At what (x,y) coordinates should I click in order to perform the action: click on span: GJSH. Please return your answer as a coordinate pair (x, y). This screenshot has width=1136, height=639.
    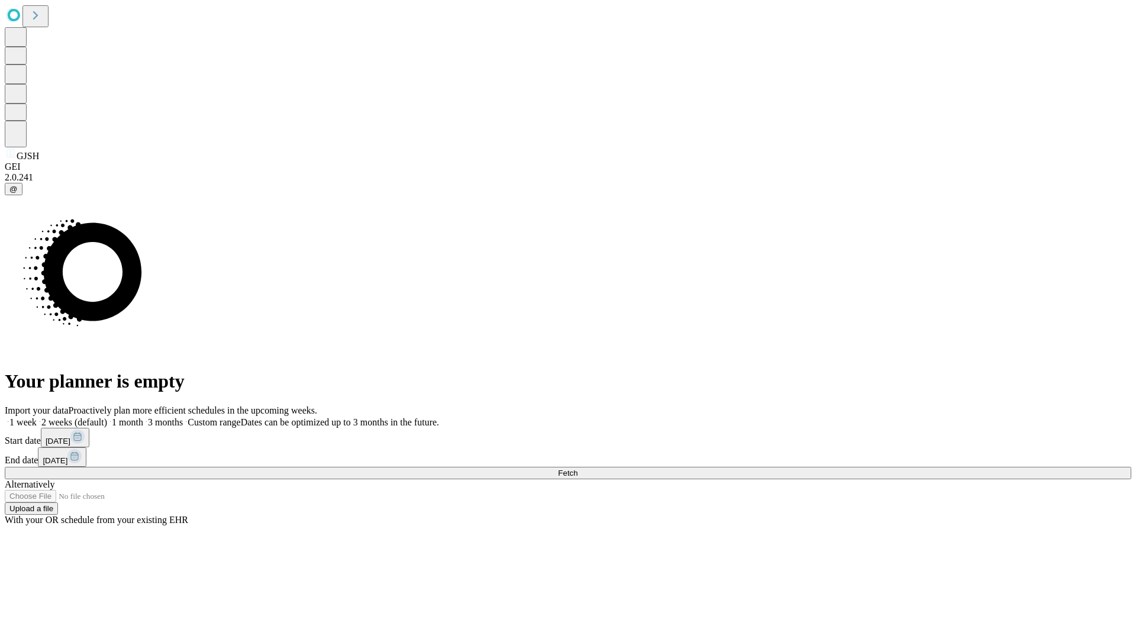
    Looking at the image, I should click on (28, 156).